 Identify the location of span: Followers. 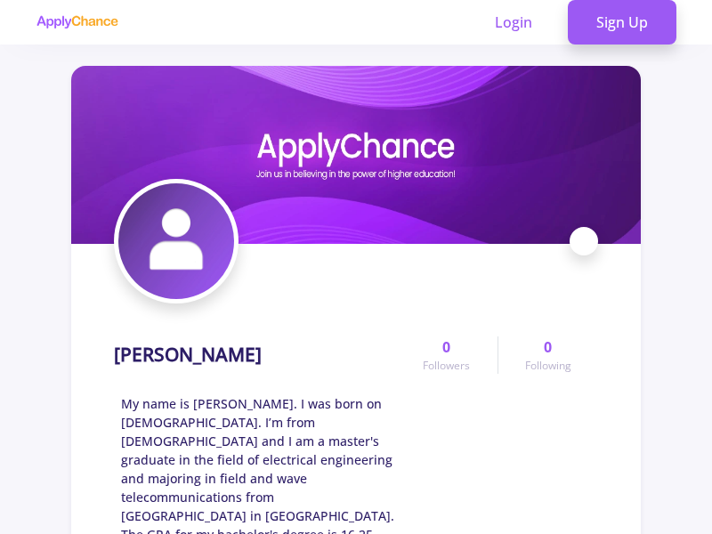
(446, 366).